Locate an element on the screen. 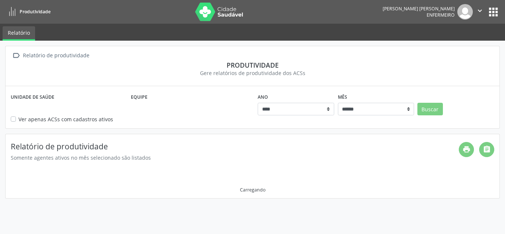 The width and height of the screenshot is (505, 234). div: Carregando is located at coordinates (252, 190).